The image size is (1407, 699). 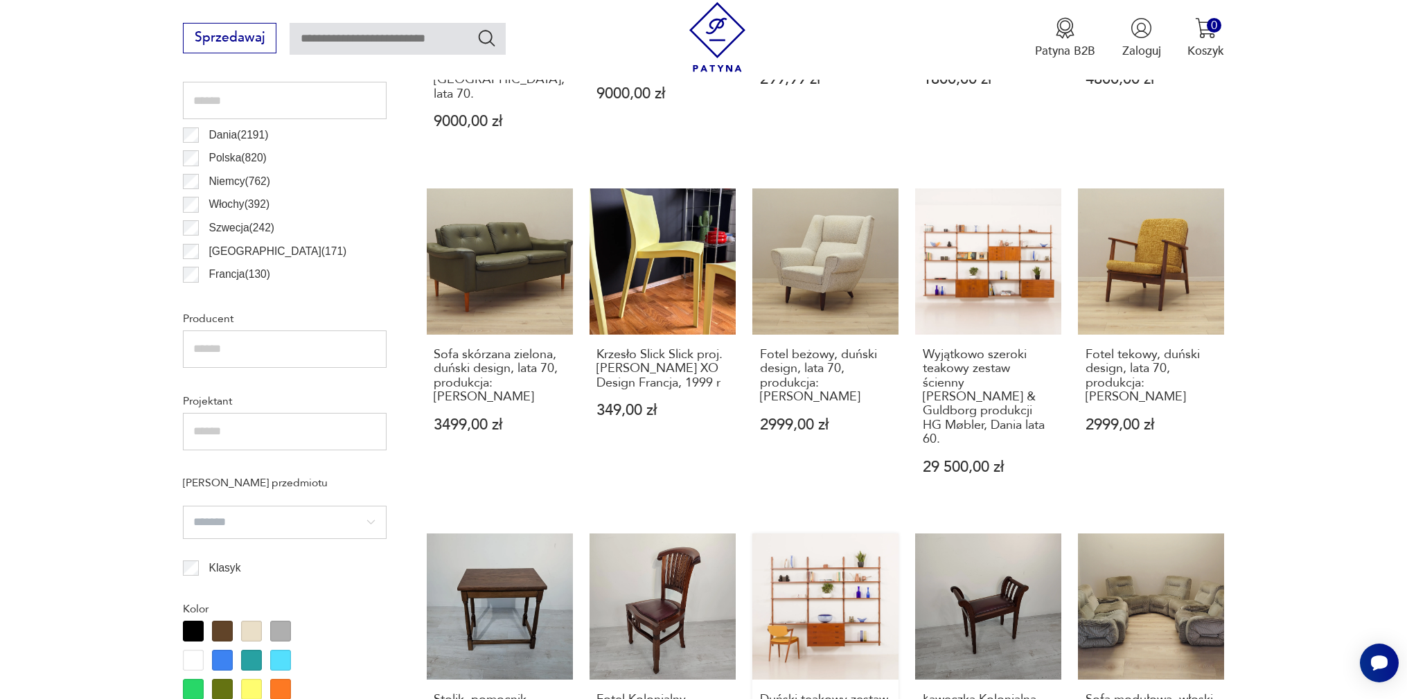 What do you see at coordinates (240, 298) in the screenshot?
I see `p: Czechy ( 120 )` at bounding box center [240, 298].